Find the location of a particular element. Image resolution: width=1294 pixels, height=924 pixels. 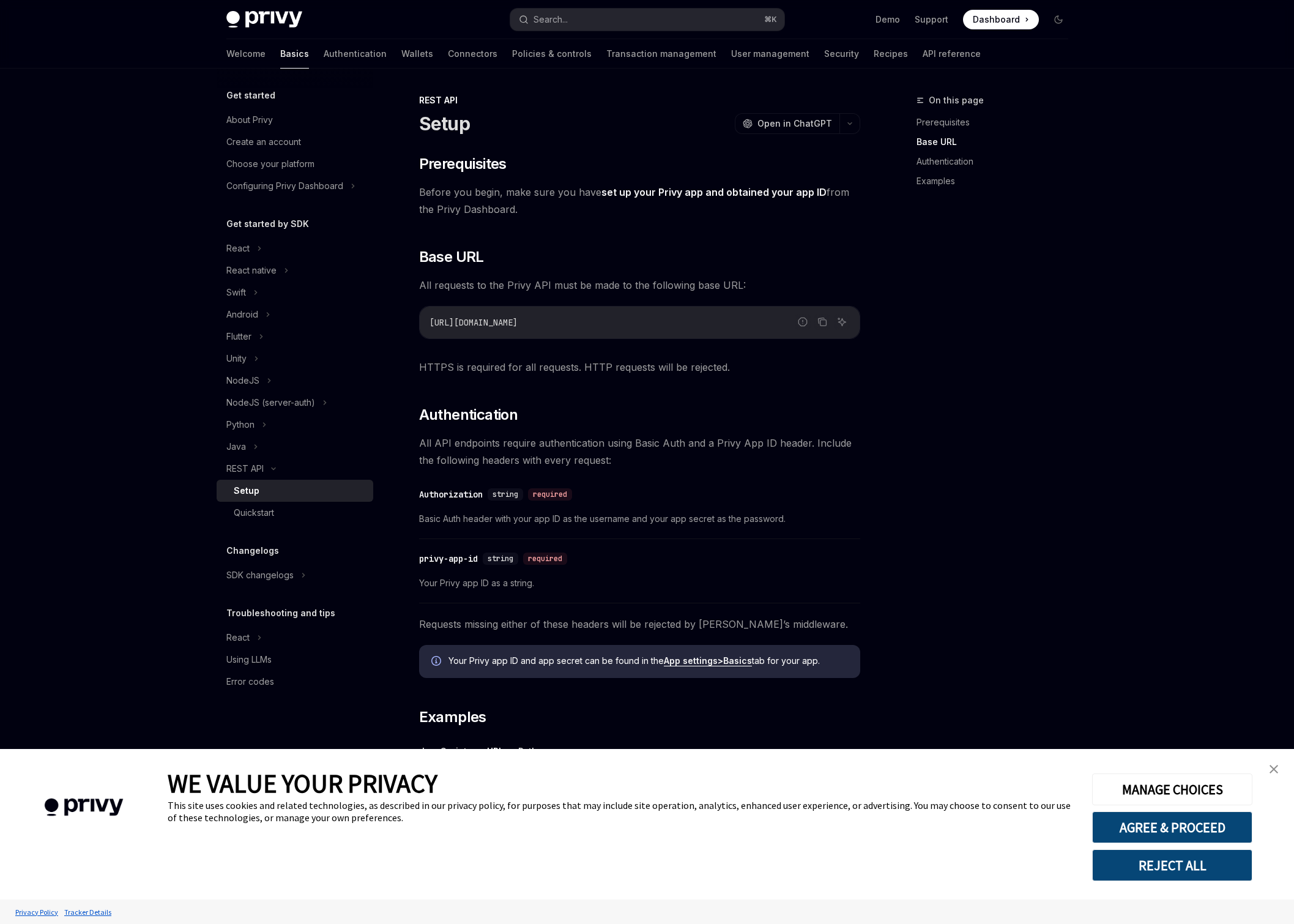

div: privy-app-id is located at coordinates (448, 559).